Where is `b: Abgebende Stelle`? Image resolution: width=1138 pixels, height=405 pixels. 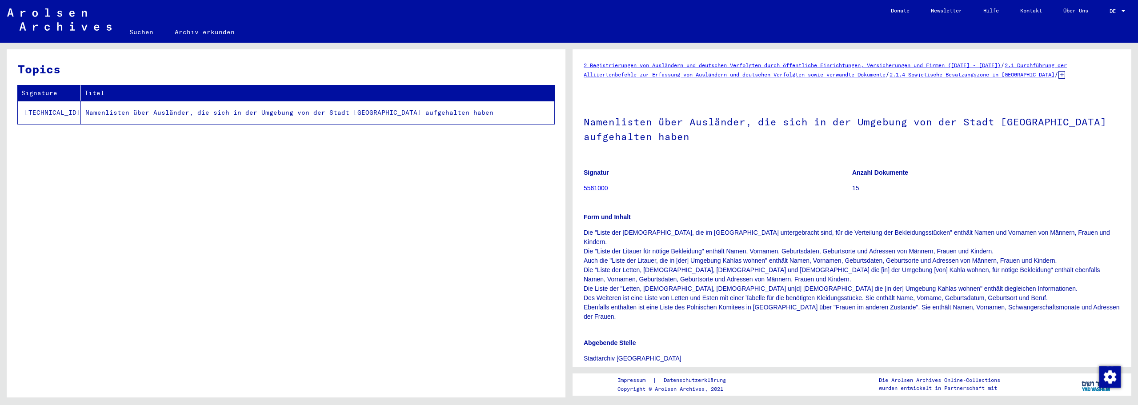
b: Abgebende Stelle is located at coordinates (610, 343).